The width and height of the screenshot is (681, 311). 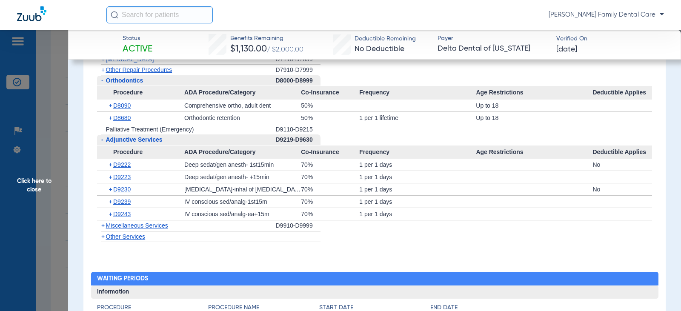 What do you see at coordinates (298, 129) in the screenshot?
I see `div: D9110-D9215` at bounding box center [298, 129].